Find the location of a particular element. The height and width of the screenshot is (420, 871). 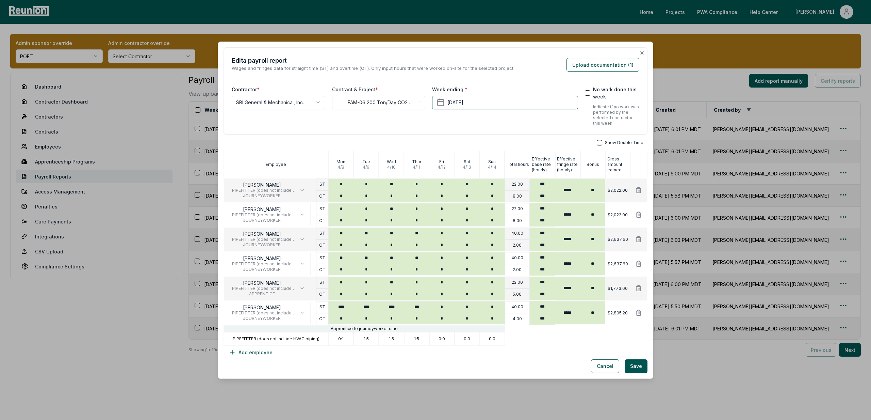

p: 4 / 13 is located at coordinates (467, 167).